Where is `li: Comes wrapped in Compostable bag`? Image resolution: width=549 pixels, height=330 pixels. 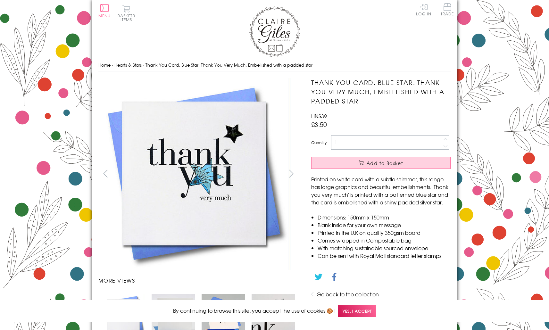 li: Comes wrapped in Compostable bag is located at coordinates (384, 241).